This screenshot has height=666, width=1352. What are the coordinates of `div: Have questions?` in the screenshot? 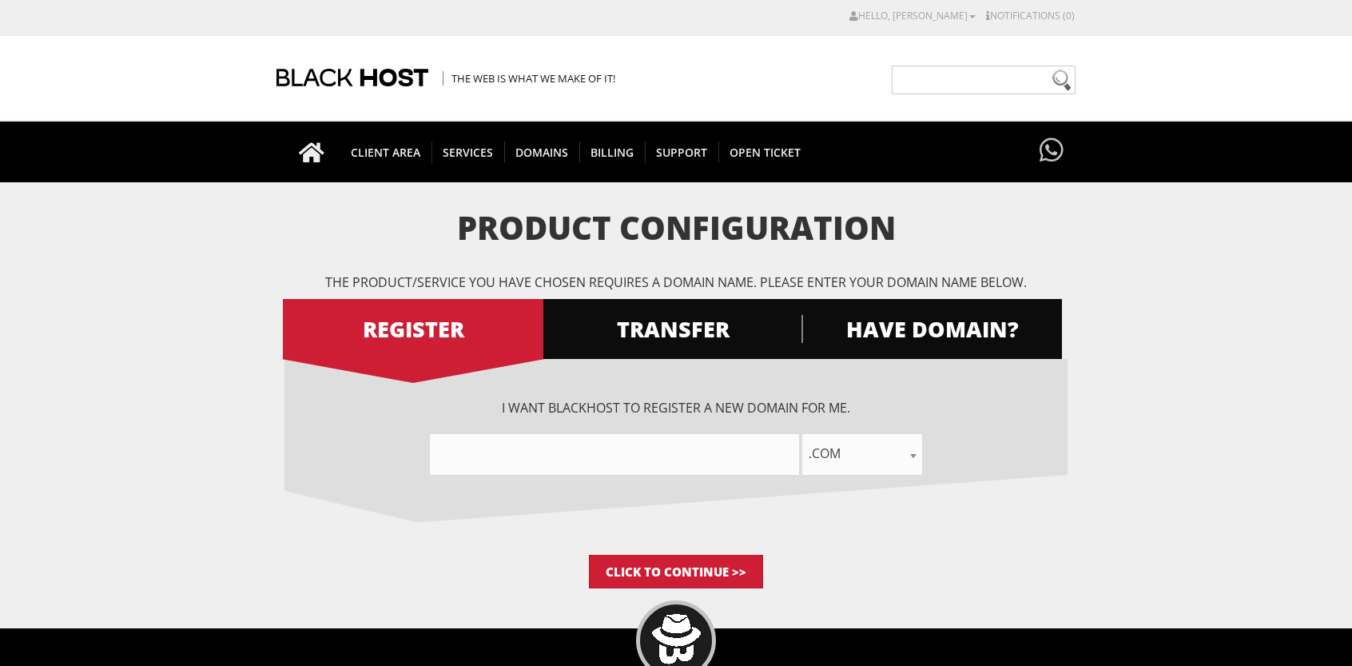 It's located at (1052, 151).